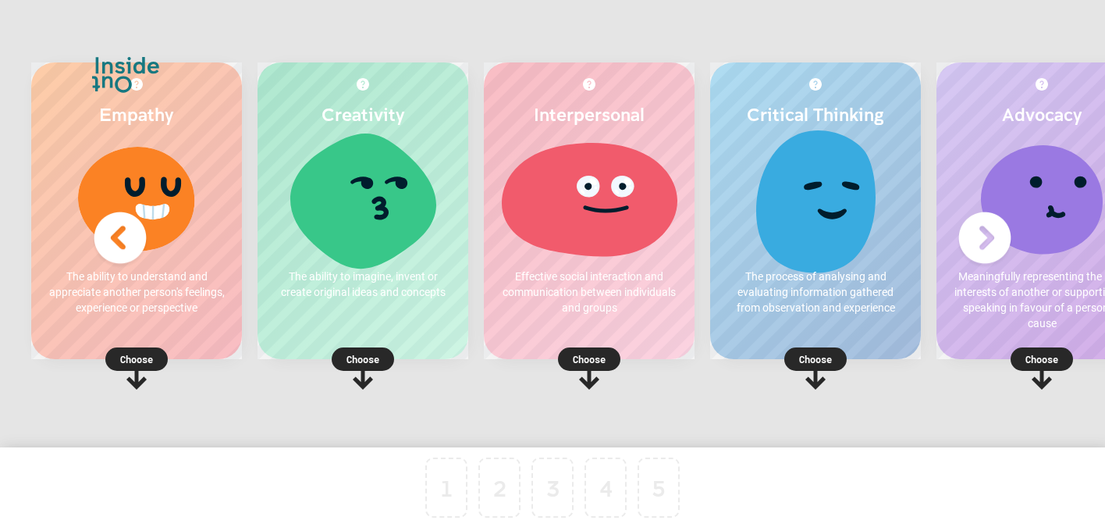  What do you see at coordinates (589, 292) in the screenshot?
I see `p: Effective social interaction and communication between individuals and groups` at bounding box center [589, 292].